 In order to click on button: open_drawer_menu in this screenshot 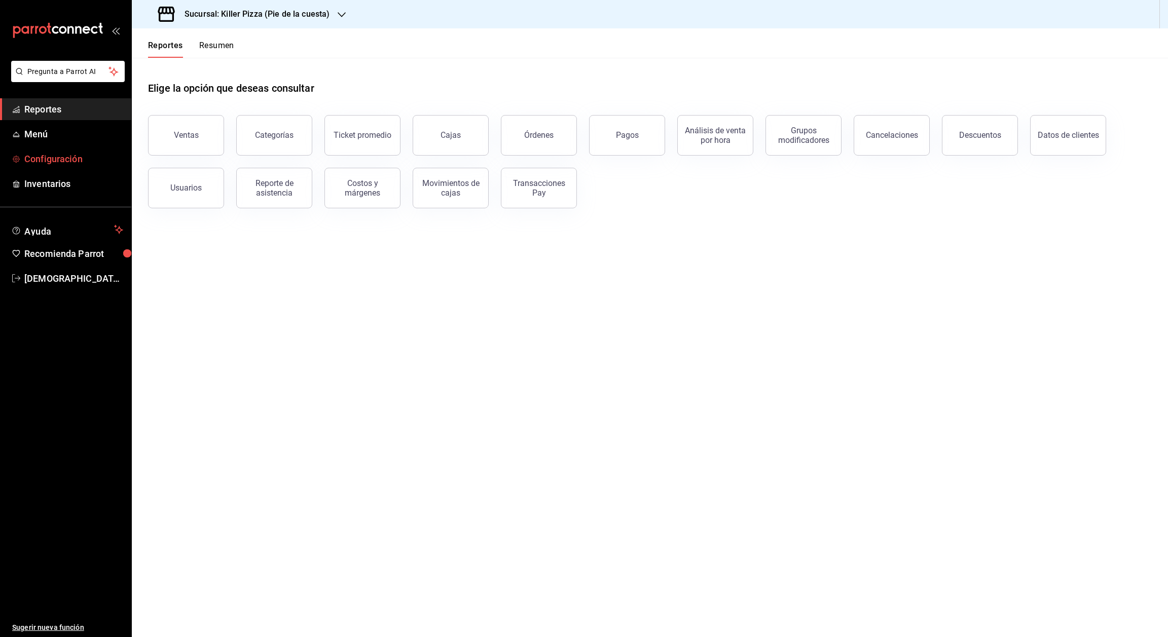, I will do `click(116, 30)`.